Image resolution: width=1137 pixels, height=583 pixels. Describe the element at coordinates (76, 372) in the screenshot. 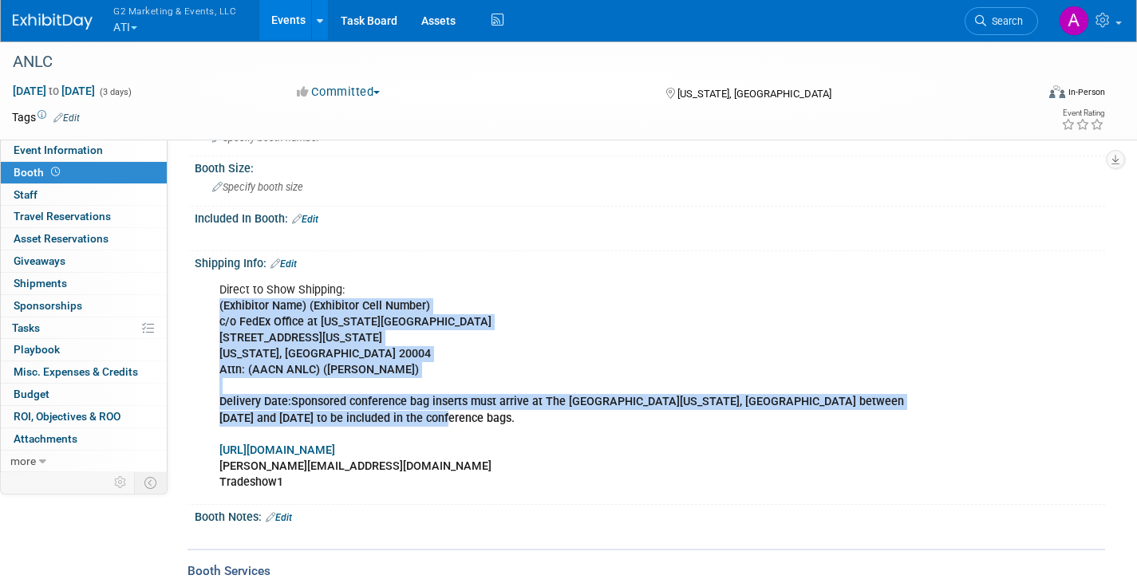

I see `span: Misc. Expenses & Credits` at that location.